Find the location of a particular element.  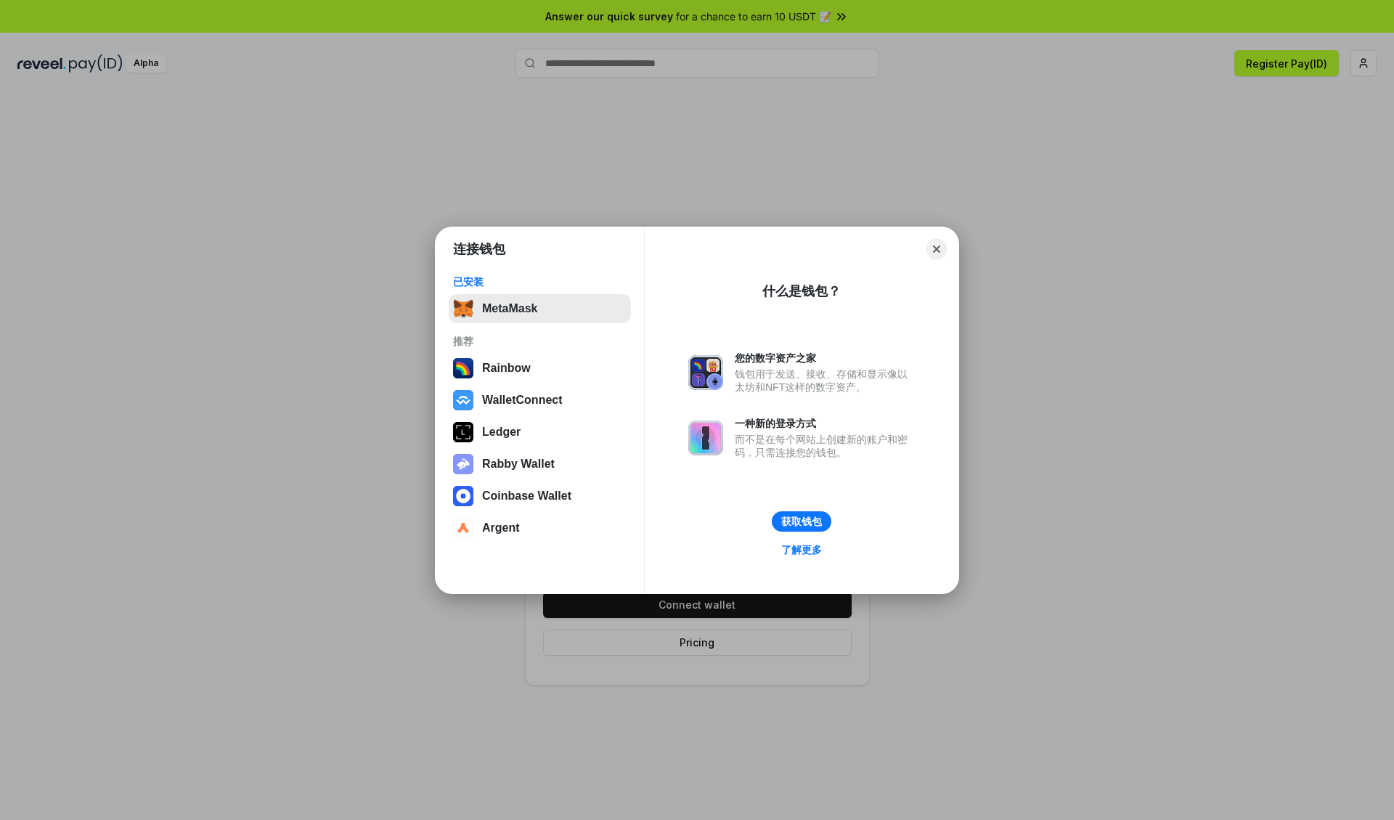

button: Rainbow is located at coordinates (539, 368).